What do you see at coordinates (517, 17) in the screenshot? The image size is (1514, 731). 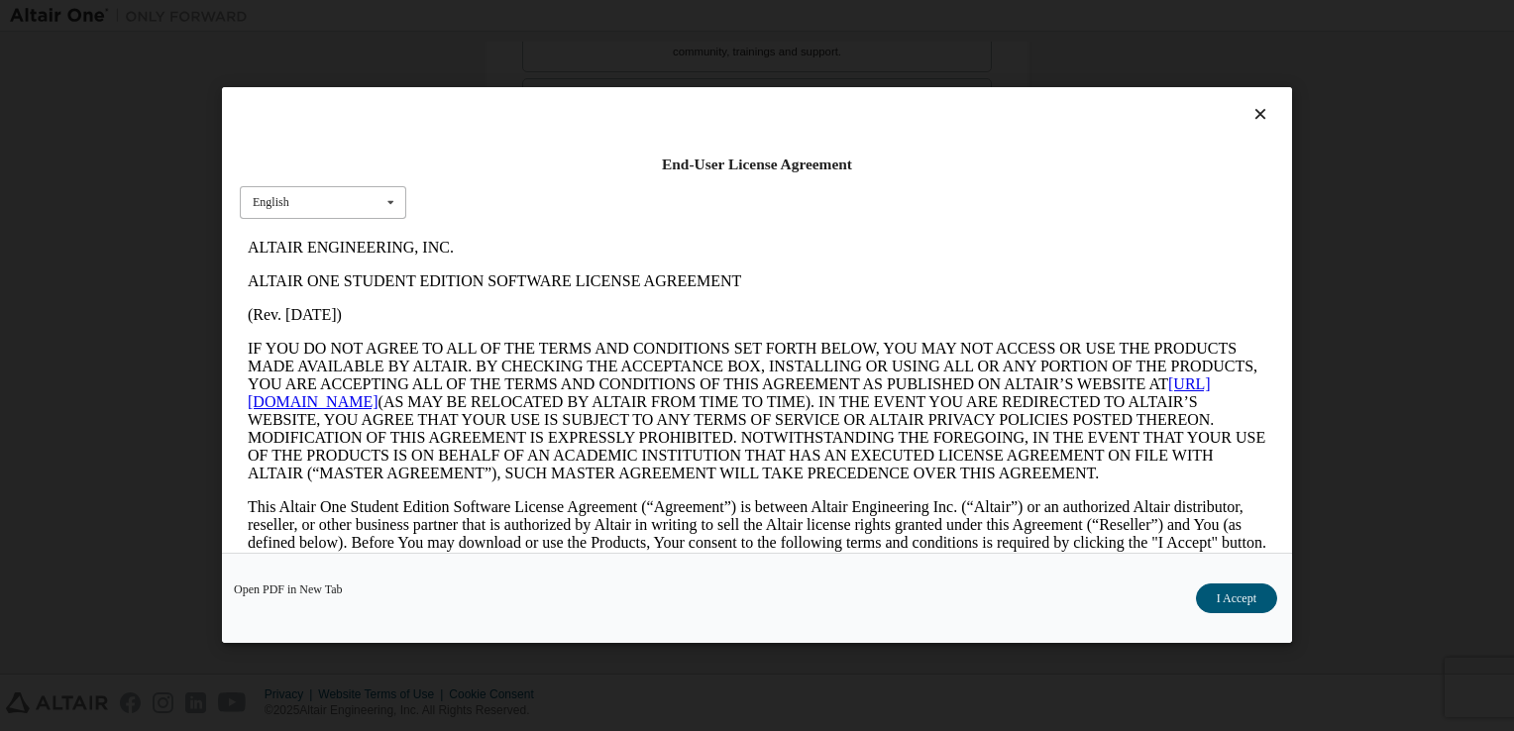 I see `p: ALTAIR ENGINEERING, INC.` at bounding box center [517, 17].